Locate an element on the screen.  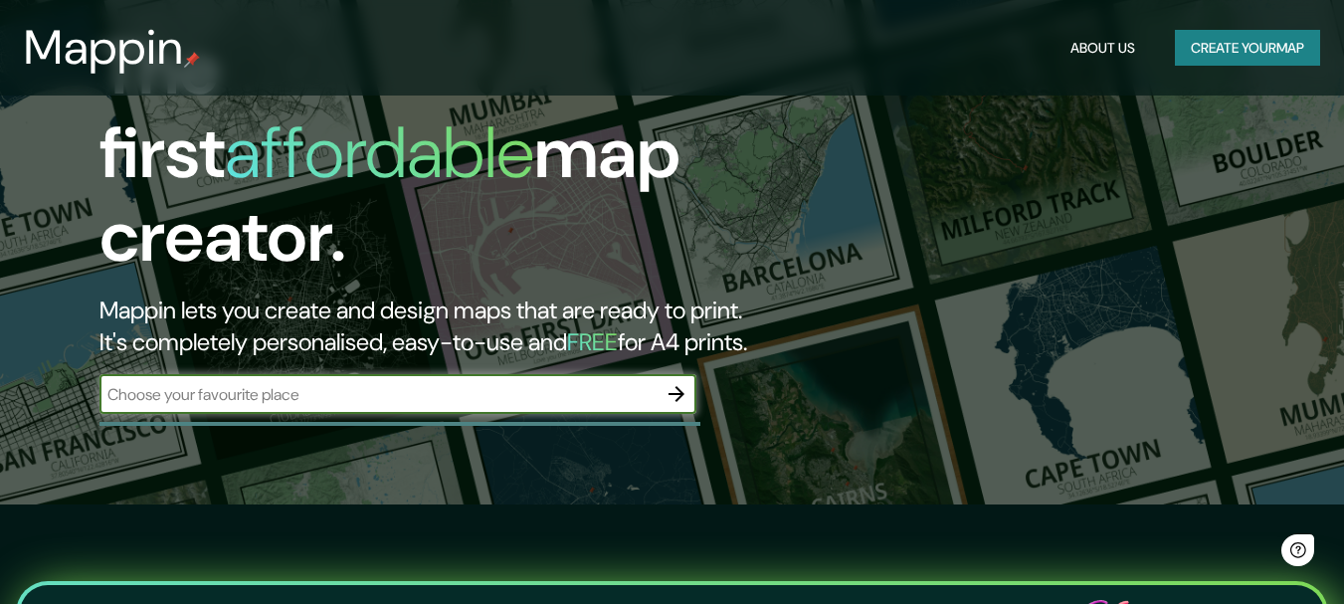
input: Choose your favourite place is located at coordinates (378, 394).